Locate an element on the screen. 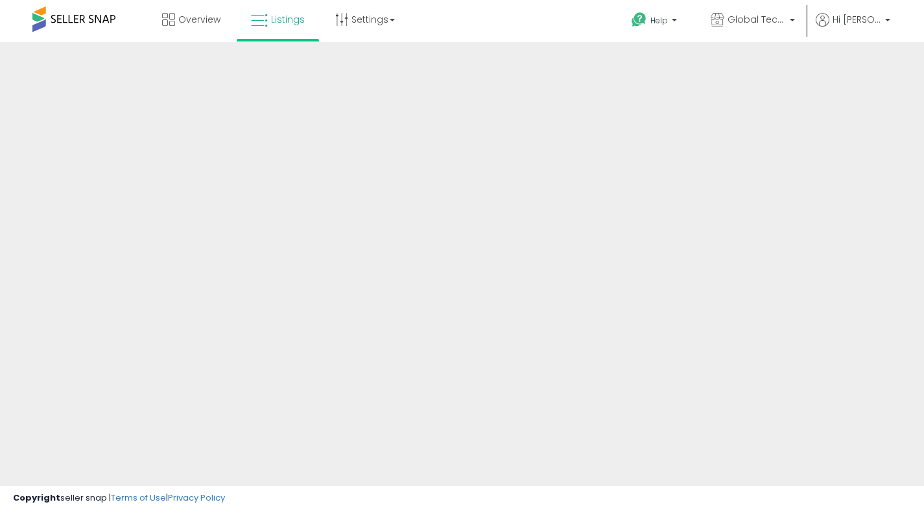 The image size is (924, 511). span: Help is located at coordinates (659, 20).